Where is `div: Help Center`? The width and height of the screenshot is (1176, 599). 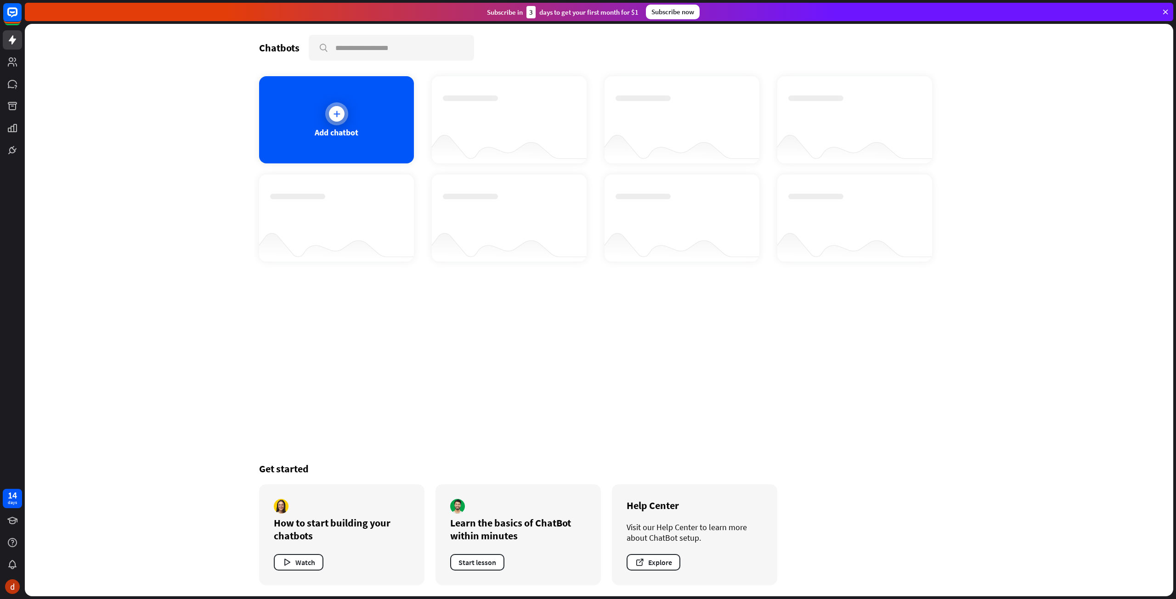
div: Help Center is located at coordinates (694, 506).